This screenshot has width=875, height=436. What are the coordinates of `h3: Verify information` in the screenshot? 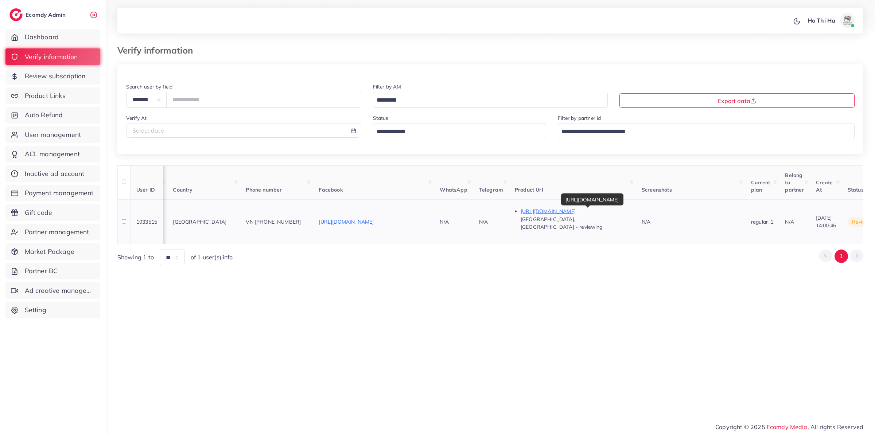 It's located at (158, 50).